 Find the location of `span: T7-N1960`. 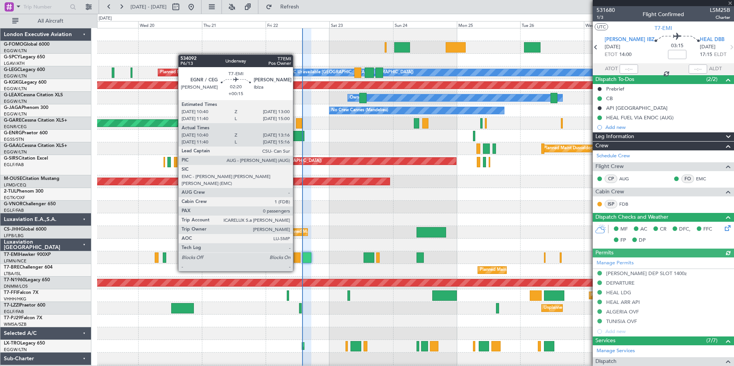

span: T7-N1960 is located at coordinates (15, 280).